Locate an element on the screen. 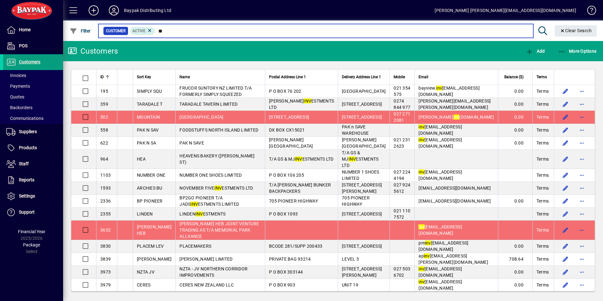 The width and height of the screenshot is (603, 301). button: Clear is located at coordinates (575, 31).